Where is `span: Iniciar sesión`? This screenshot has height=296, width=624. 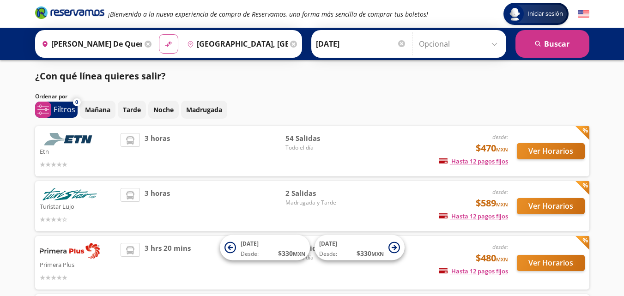 span: Iniciar sesión is located at coordinates (545, 14).